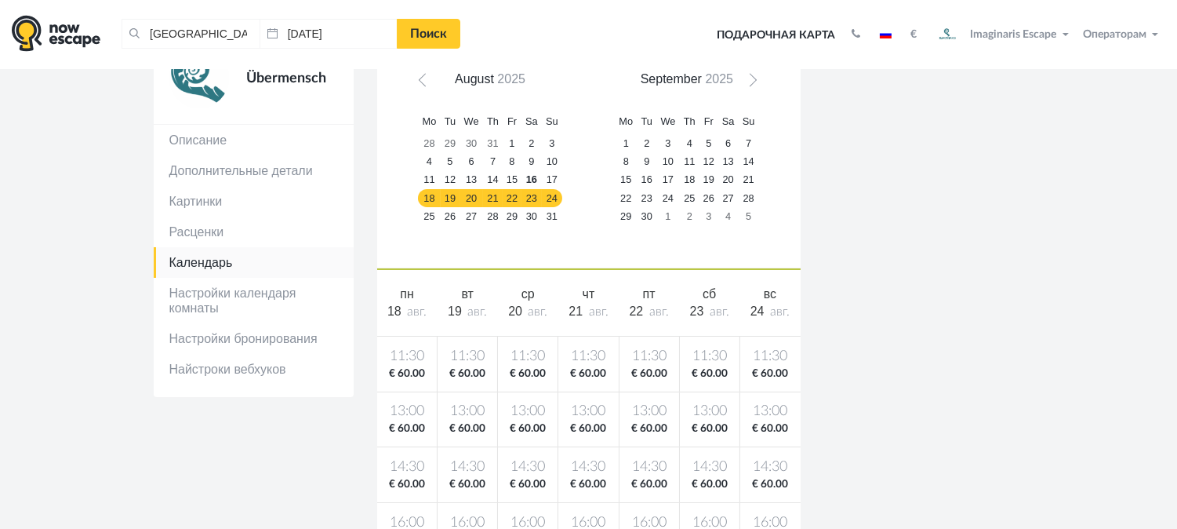 The height and width of the screenshot is (529, 1177). Describe the element at coordinates (450, 198) in the screenshot. I see `a: 19` at that location.